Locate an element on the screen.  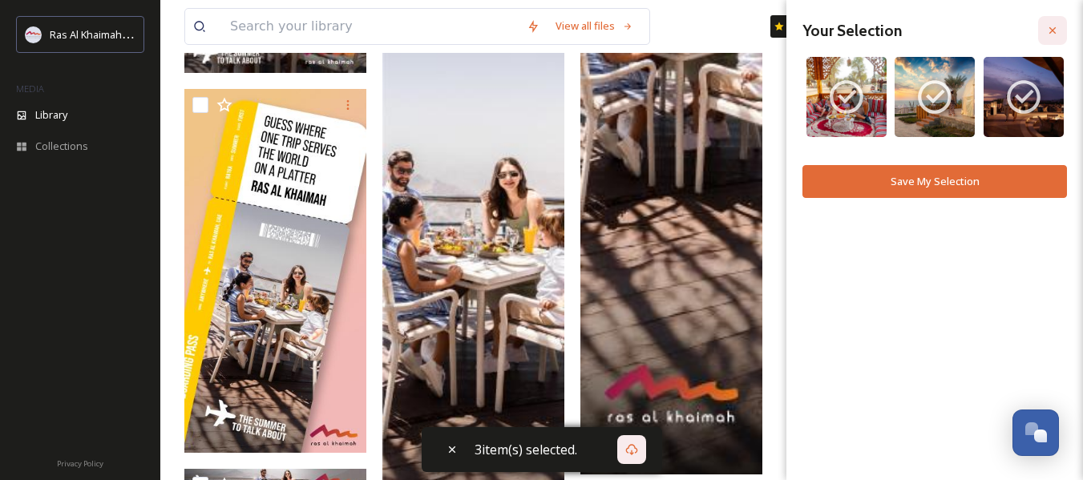
a: Privacy Policy is located at coordinates (80, 463).